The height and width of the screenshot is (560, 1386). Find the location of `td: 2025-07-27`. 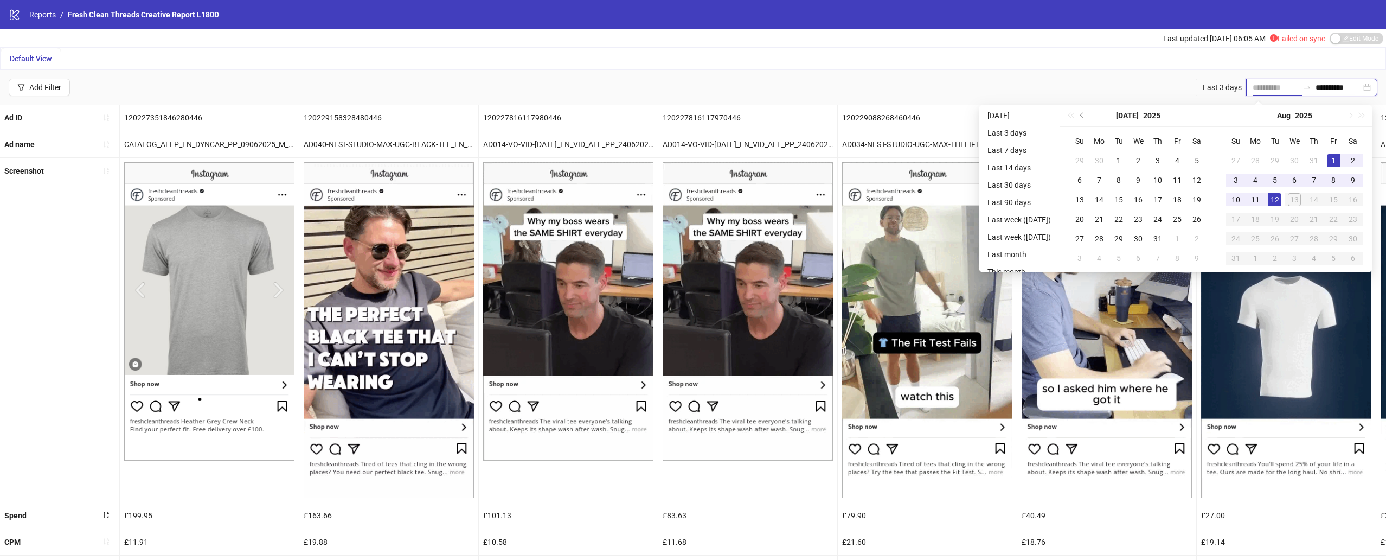

td: 2025-07-27 is located at coordinates (1080, 239).